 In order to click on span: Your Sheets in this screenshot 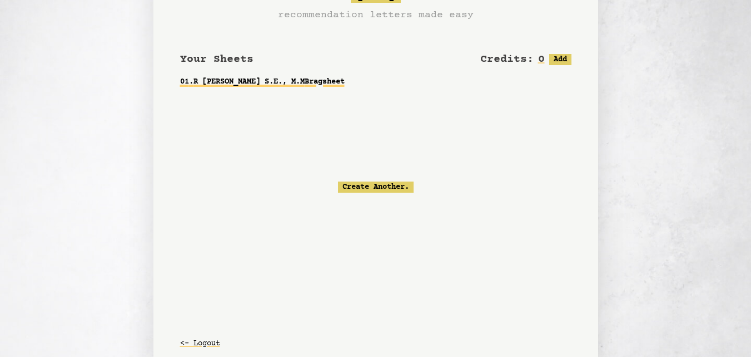, I will do `click(217, 59)`.